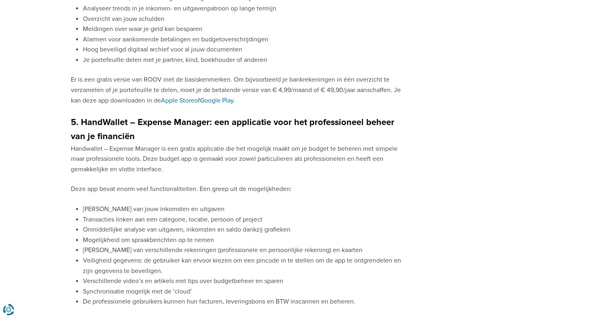  What do you see at coordinates (244, 50) in the screenshot?
I see `li: Hoog beveiligd digitaal archief voor al jouw documenten` at bounding box center [244, 50].